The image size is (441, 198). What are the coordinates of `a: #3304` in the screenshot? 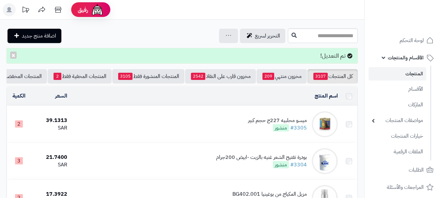 It's located at (298, 165).